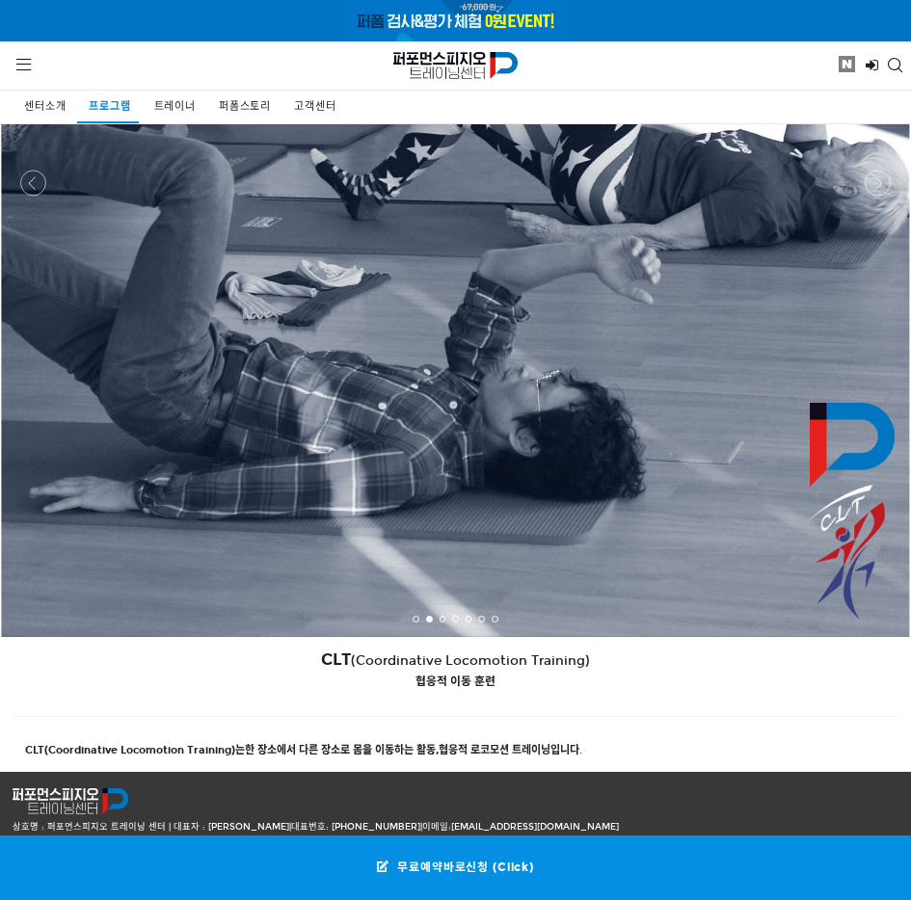  What do you see at coordinates (304, 750) in the screenshot?
I see `strong: CLT(Coordinative Locomotion Training)는 입니다.` at bounding box center [304, 750].